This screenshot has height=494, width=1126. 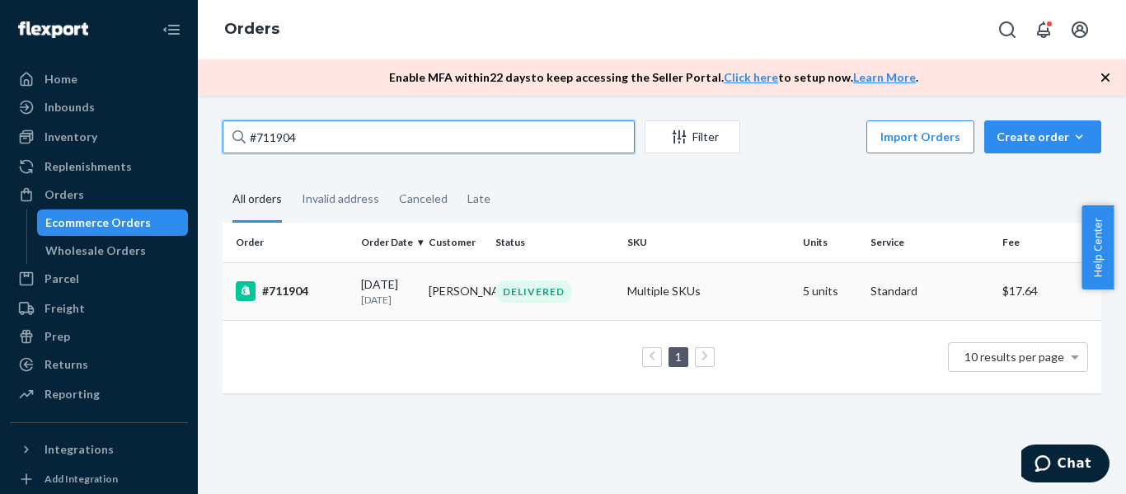 What do you see at coordinates (79, 449) in the screenshot?
I see `div: Integrations` at bounding box center [79, 449].